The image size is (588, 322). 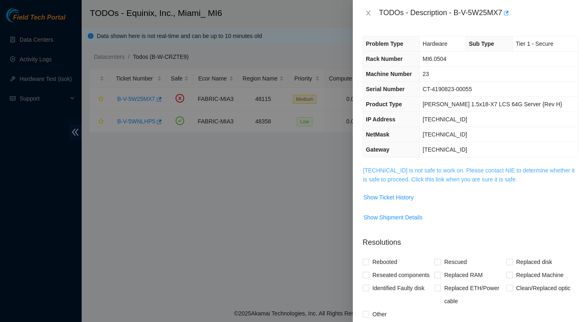 I want to click on span: NetMask, so click(x=378, y=134).